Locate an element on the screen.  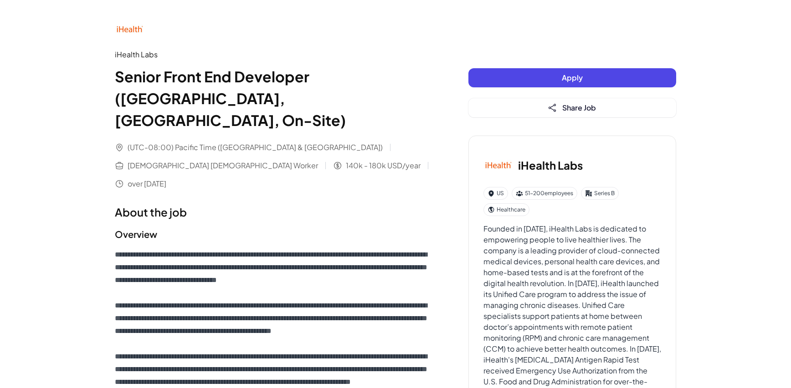
button: Share Job is located at coordinates (572, 108).